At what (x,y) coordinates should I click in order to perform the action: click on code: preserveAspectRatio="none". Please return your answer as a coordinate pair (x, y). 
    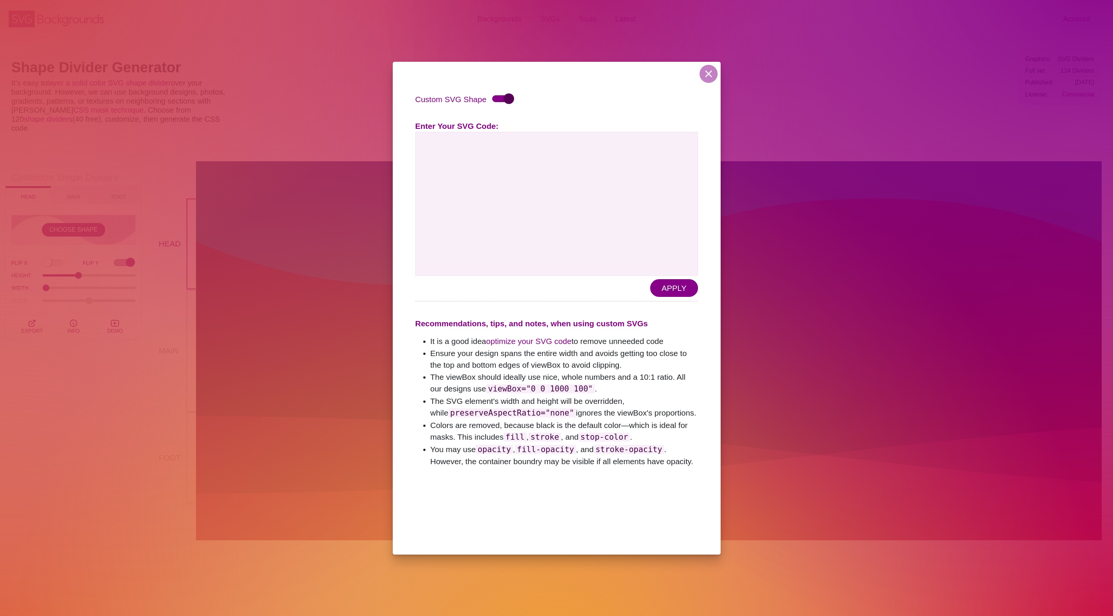
    Looking at the image, I should click on (512, 413).